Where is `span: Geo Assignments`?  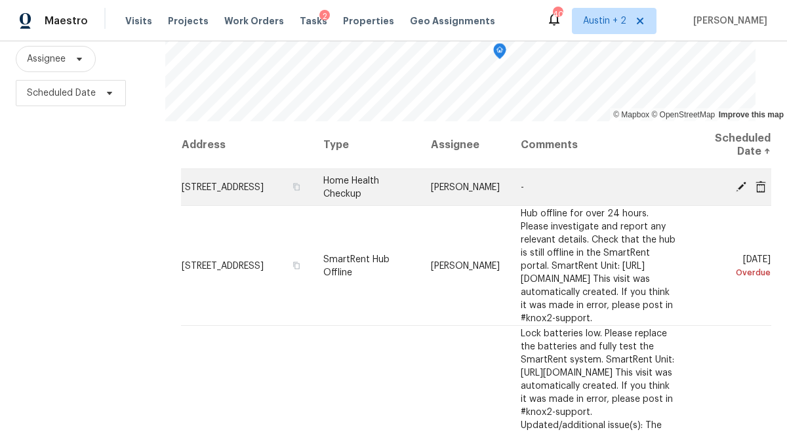 span: Geo Assignments is located at coordinates (453, 21).